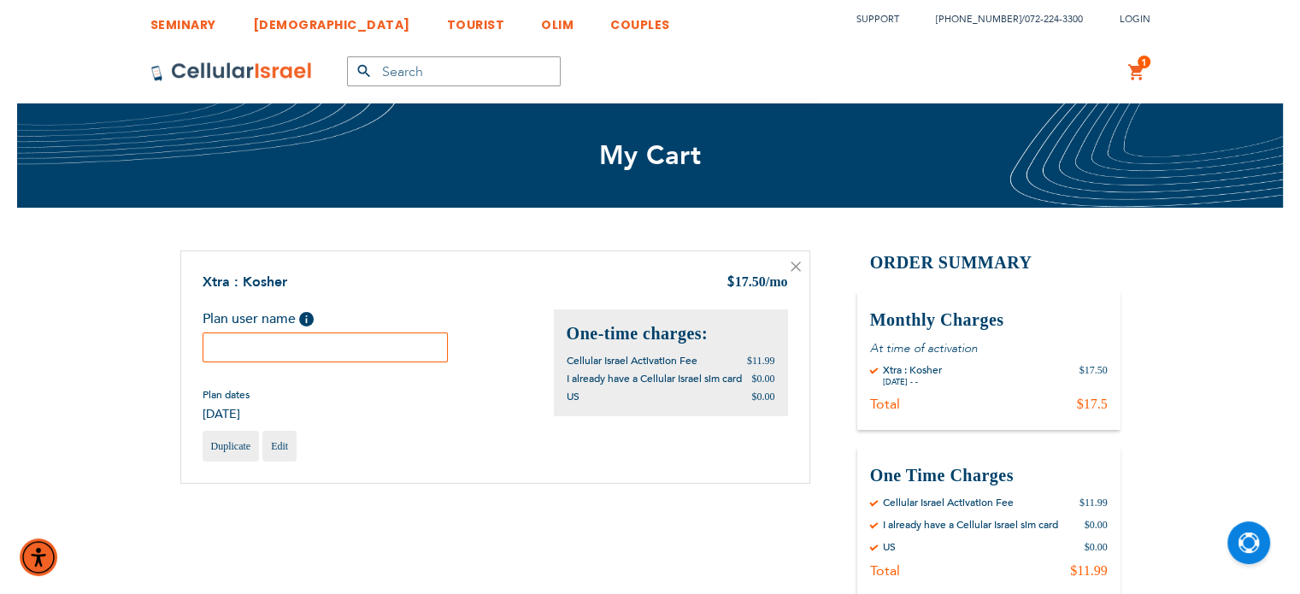  I want to click on div: Xtra : Kosher, so click(912, 370).